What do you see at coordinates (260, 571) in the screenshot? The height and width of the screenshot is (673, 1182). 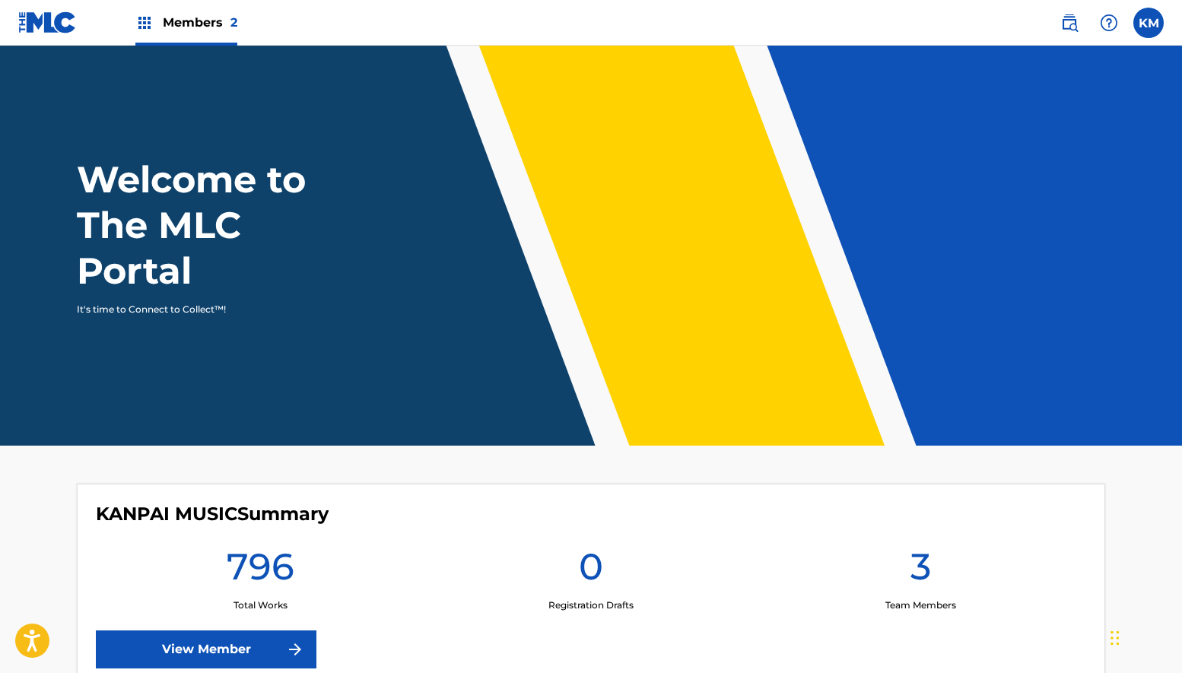 I see `h1: 796` at bounding box center [260, 571].